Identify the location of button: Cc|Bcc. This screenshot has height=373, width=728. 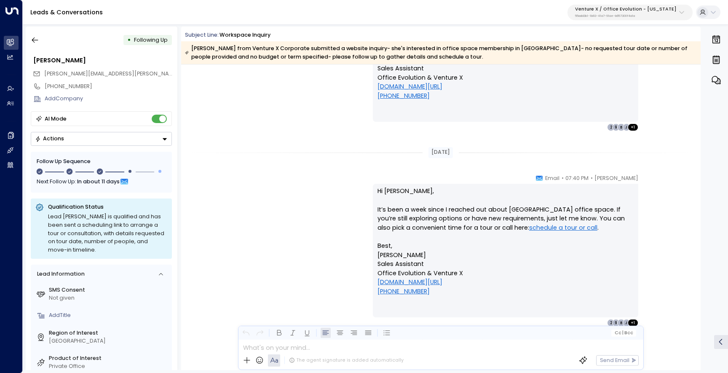
(623, 332).